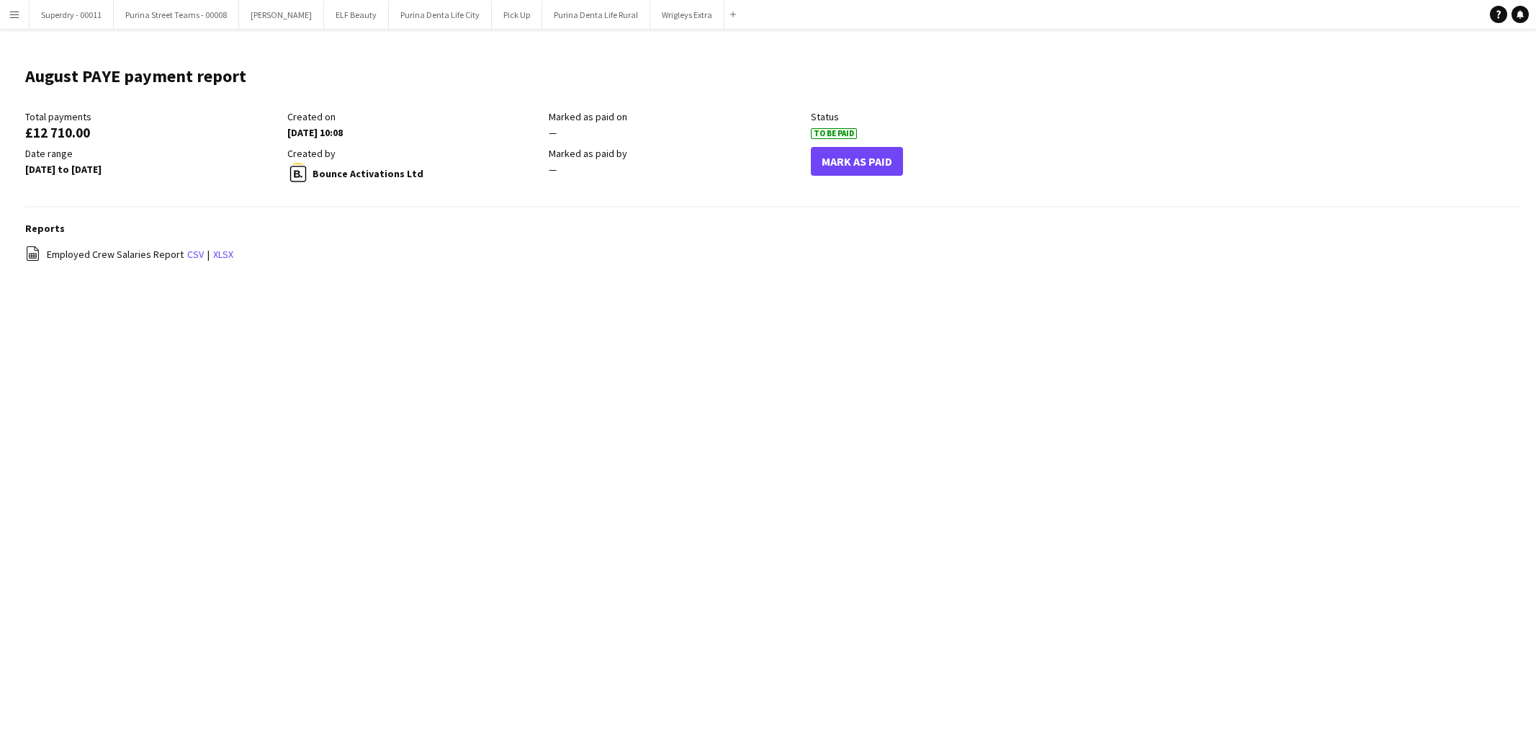  Describe the element at coordinates (596, 14) in the screenshot. I see `button: Purina Denta Life Rural` at that location.